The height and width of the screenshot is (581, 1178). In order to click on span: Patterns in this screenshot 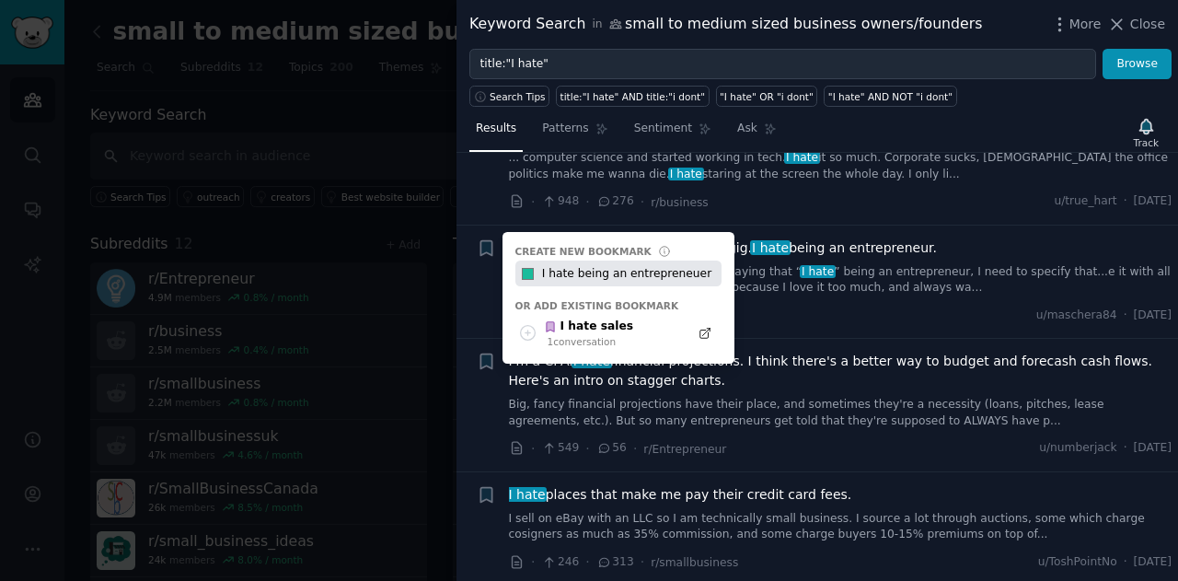, I will do `click(565, 129)`.